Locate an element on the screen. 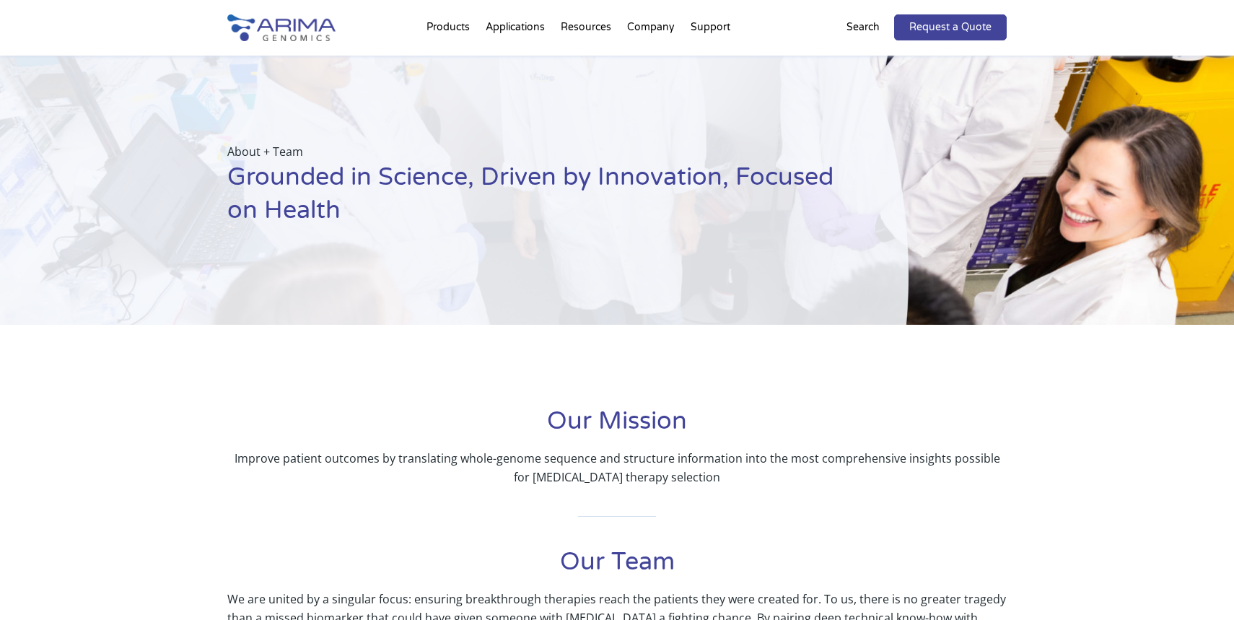 The height and width of the screenshot is (620, 1234). h1: Our Mission is located at coordinates (617, 426).